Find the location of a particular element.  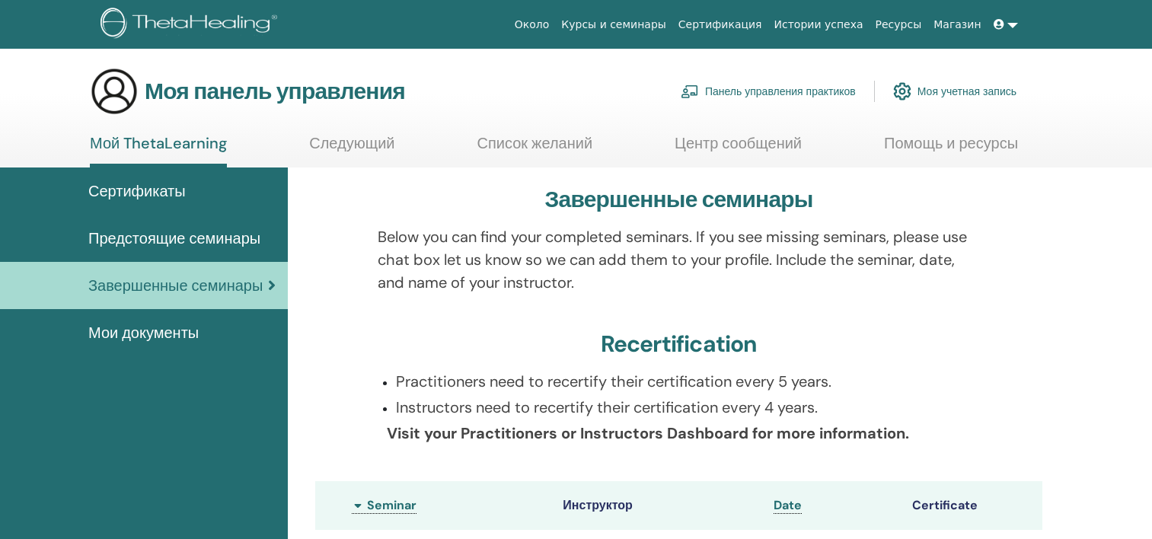

a: Магазин is located at coordinates (957, 24).